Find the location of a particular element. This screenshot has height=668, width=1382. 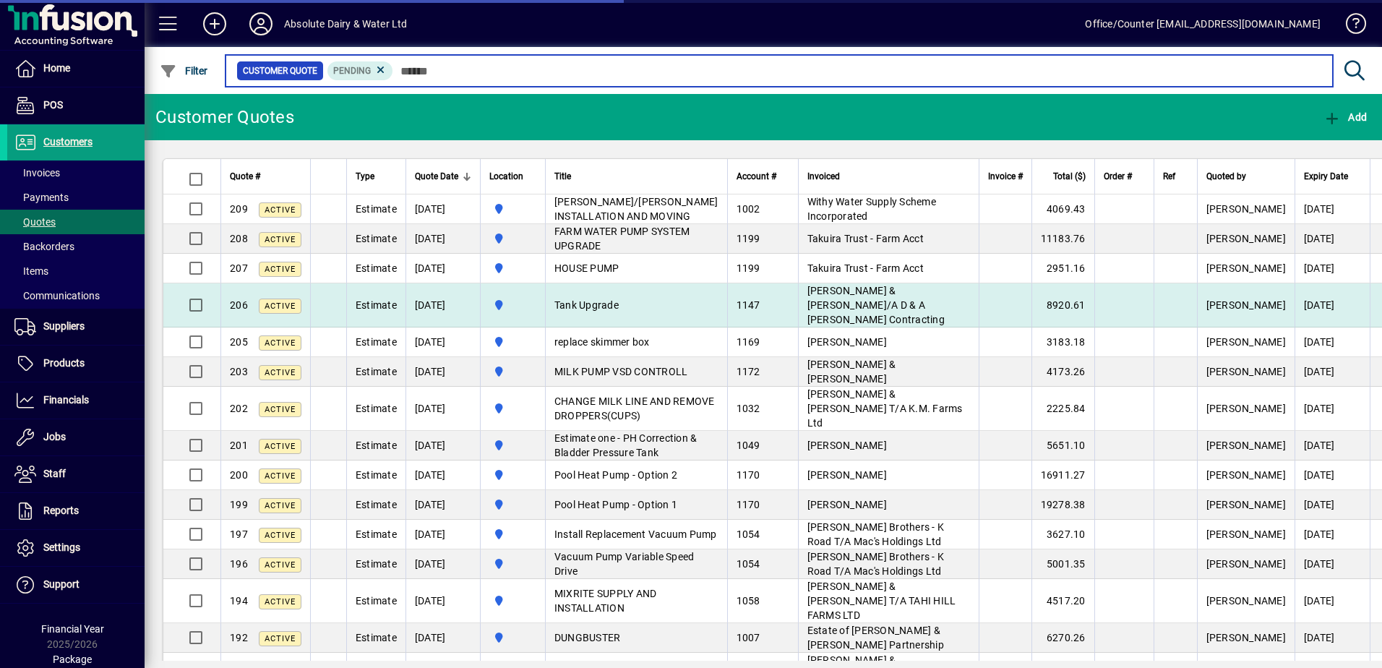

span: Reports is located at coordinates (61, 510).